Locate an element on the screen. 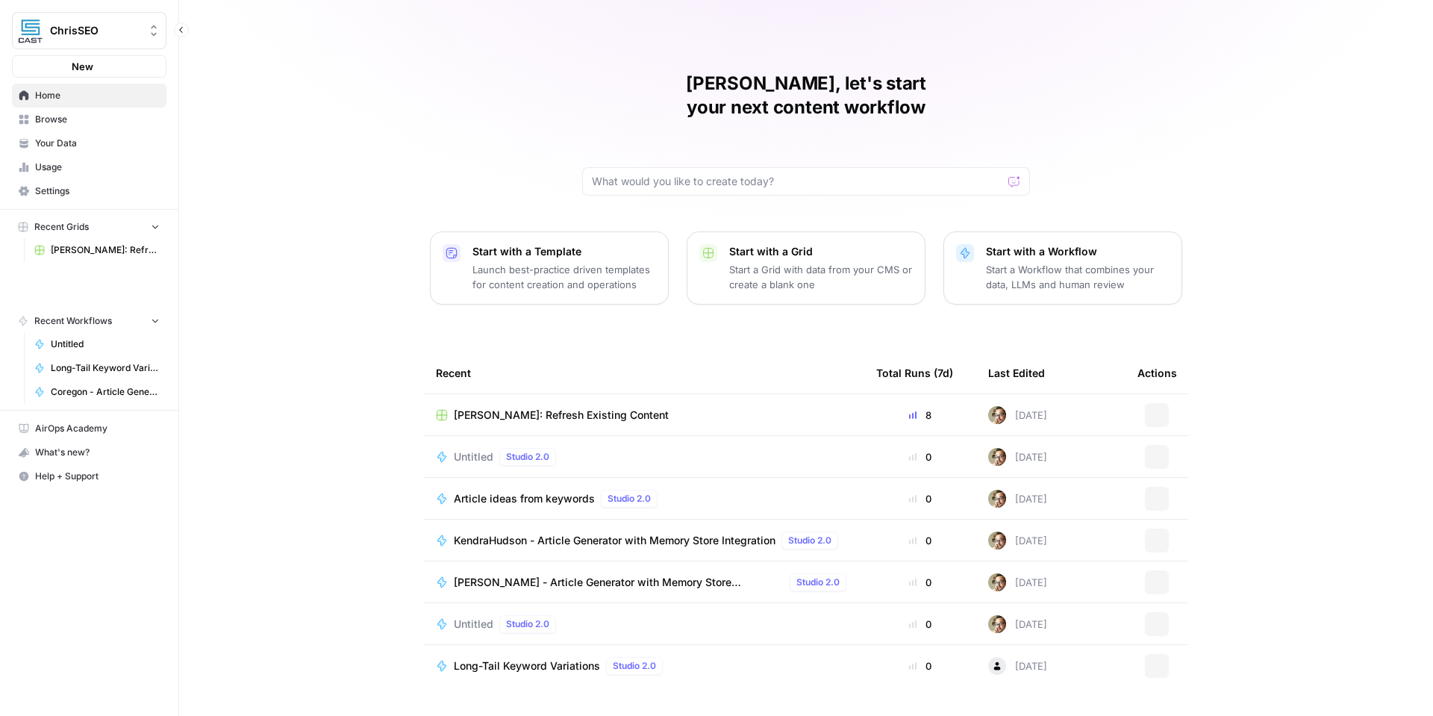  p: Start with a Grid is located at coordinates (821, 251).